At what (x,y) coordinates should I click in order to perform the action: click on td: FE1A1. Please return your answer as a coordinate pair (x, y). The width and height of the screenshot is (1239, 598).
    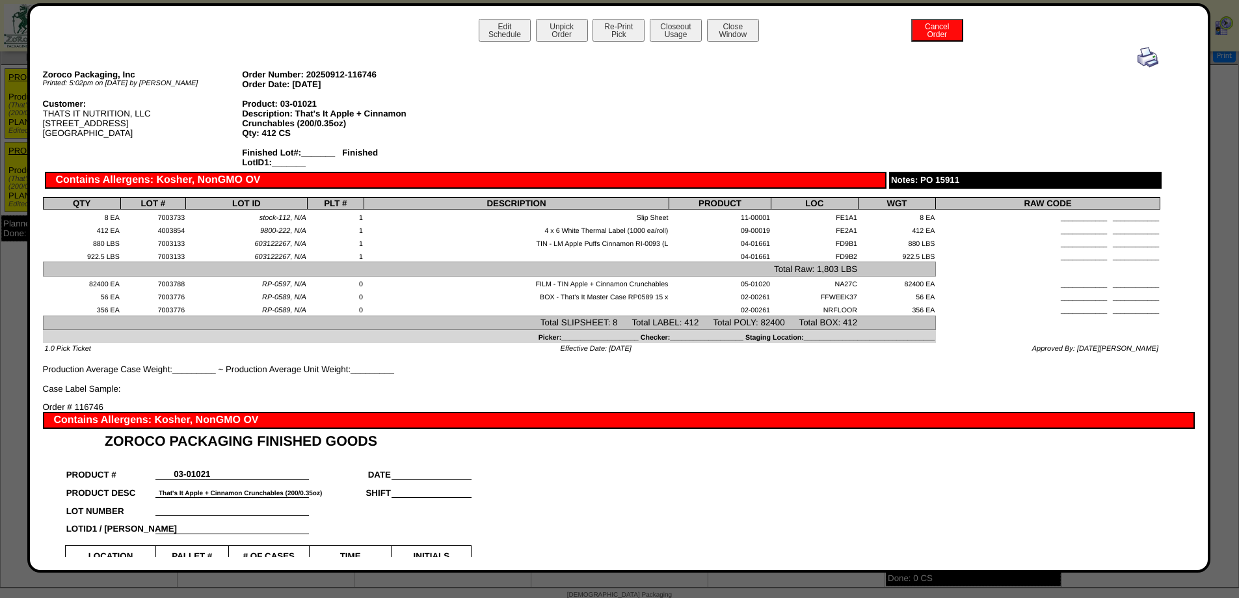
    Looking at the image, I should click on (814, 216).